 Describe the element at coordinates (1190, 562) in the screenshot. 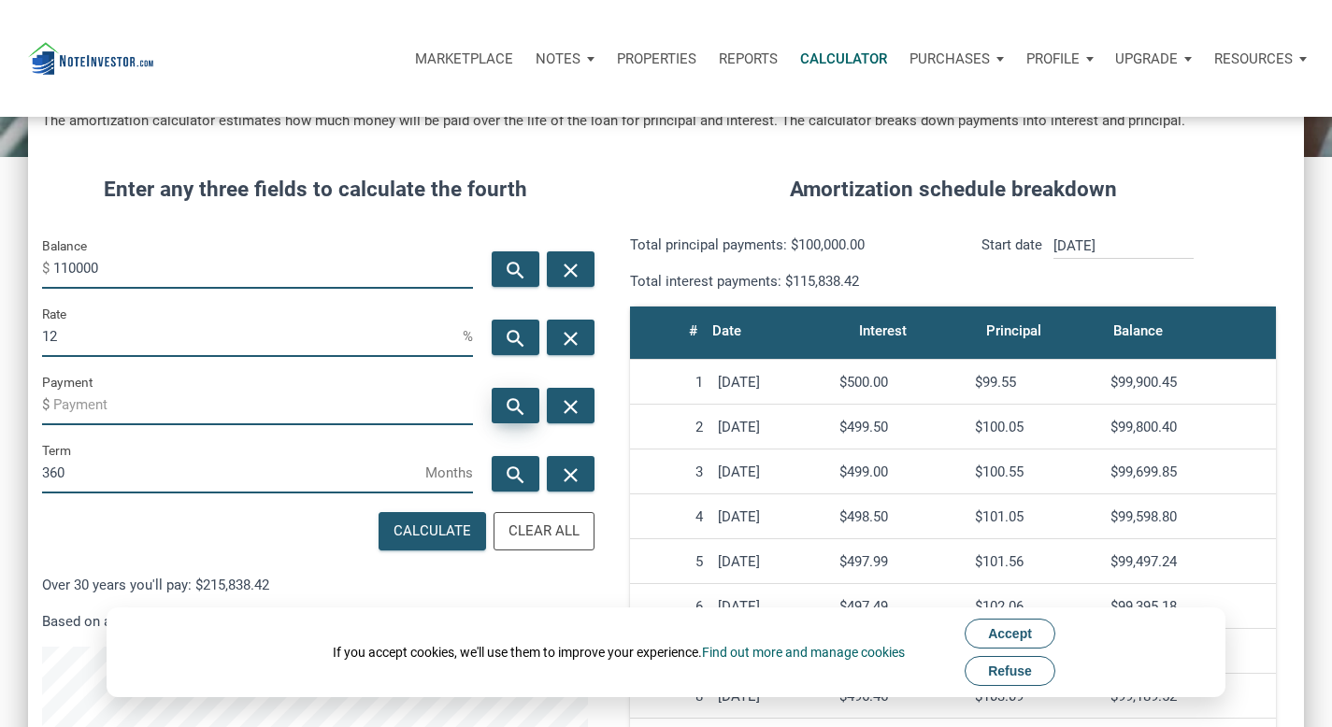

I see `div: $99,497.24` at that location.